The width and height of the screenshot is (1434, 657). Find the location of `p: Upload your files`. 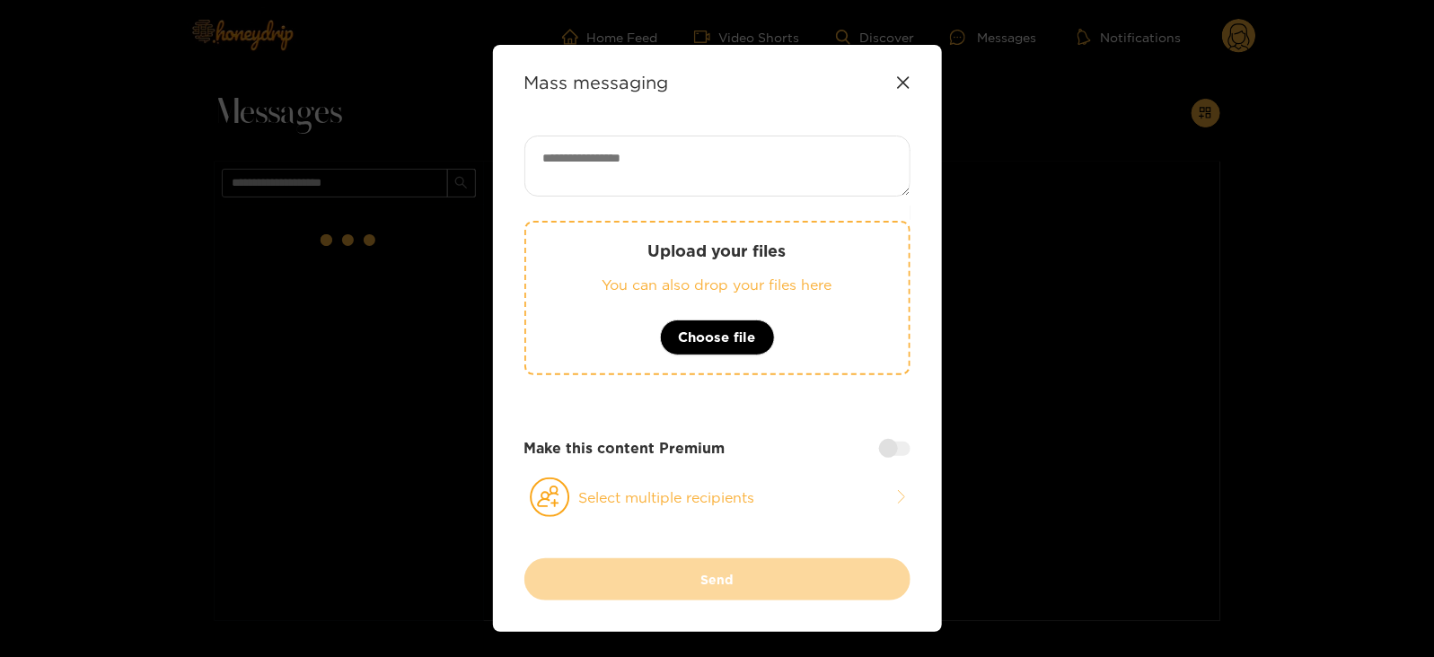

p: Upload your files is located at coordinates (718, 251).